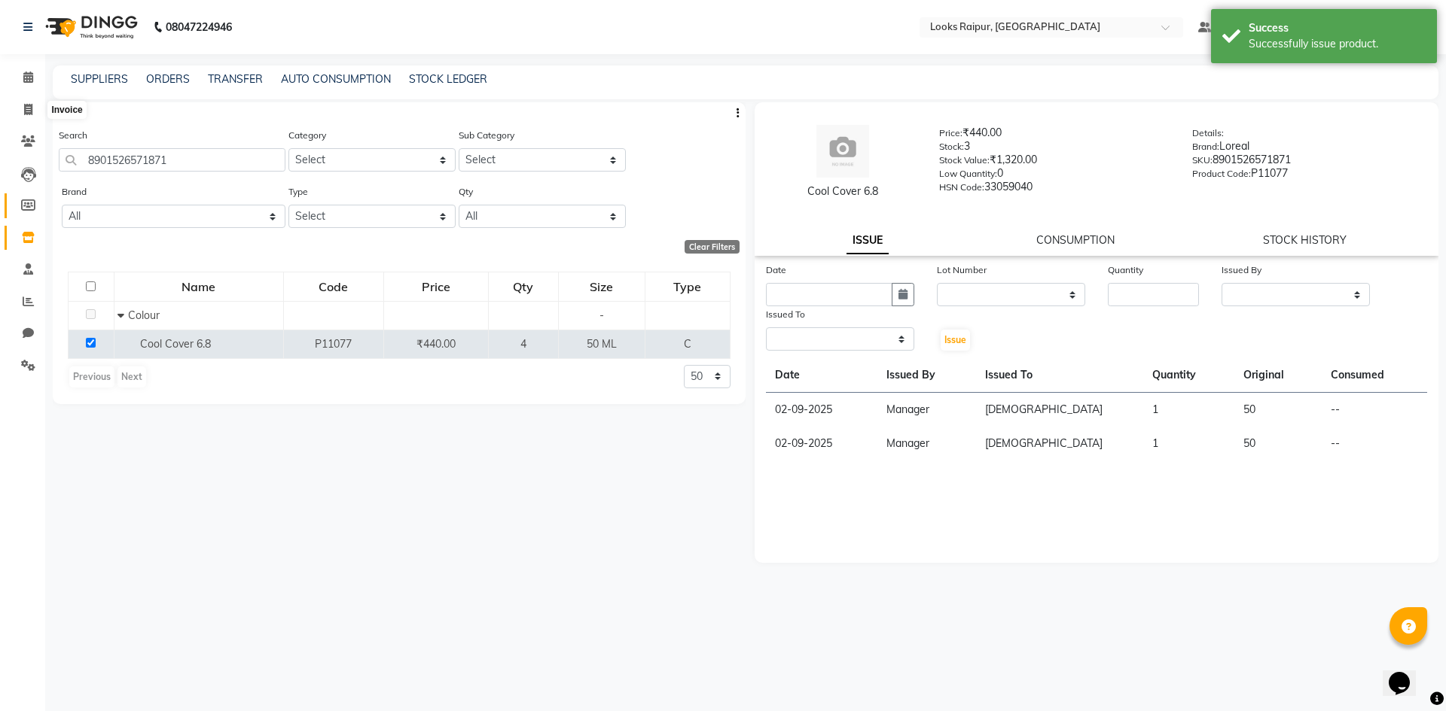  I want to click on input: Search by product name or code, so click(172, 160).